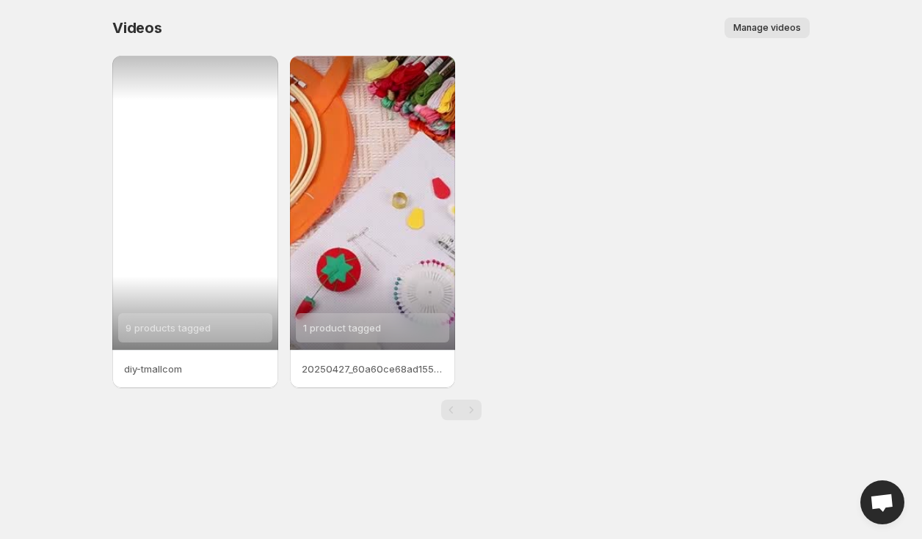 The image size is (922, 539). Describe the element at coordinates (882, 503) in the screenshot. I see `a: Open chat` at that location.